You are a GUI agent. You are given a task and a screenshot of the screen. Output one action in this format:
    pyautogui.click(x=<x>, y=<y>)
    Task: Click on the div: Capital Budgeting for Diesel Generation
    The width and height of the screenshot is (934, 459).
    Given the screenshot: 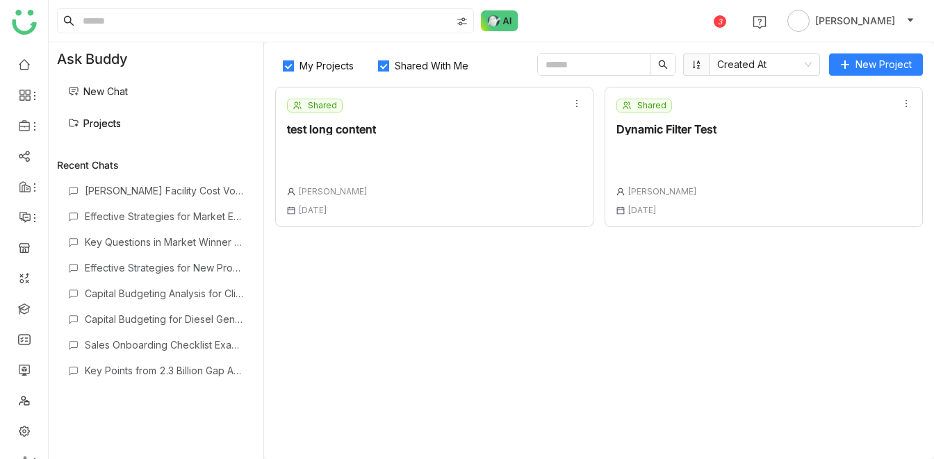 What is the action you would take?
    pyautogui.click(x=164, y=319)
    